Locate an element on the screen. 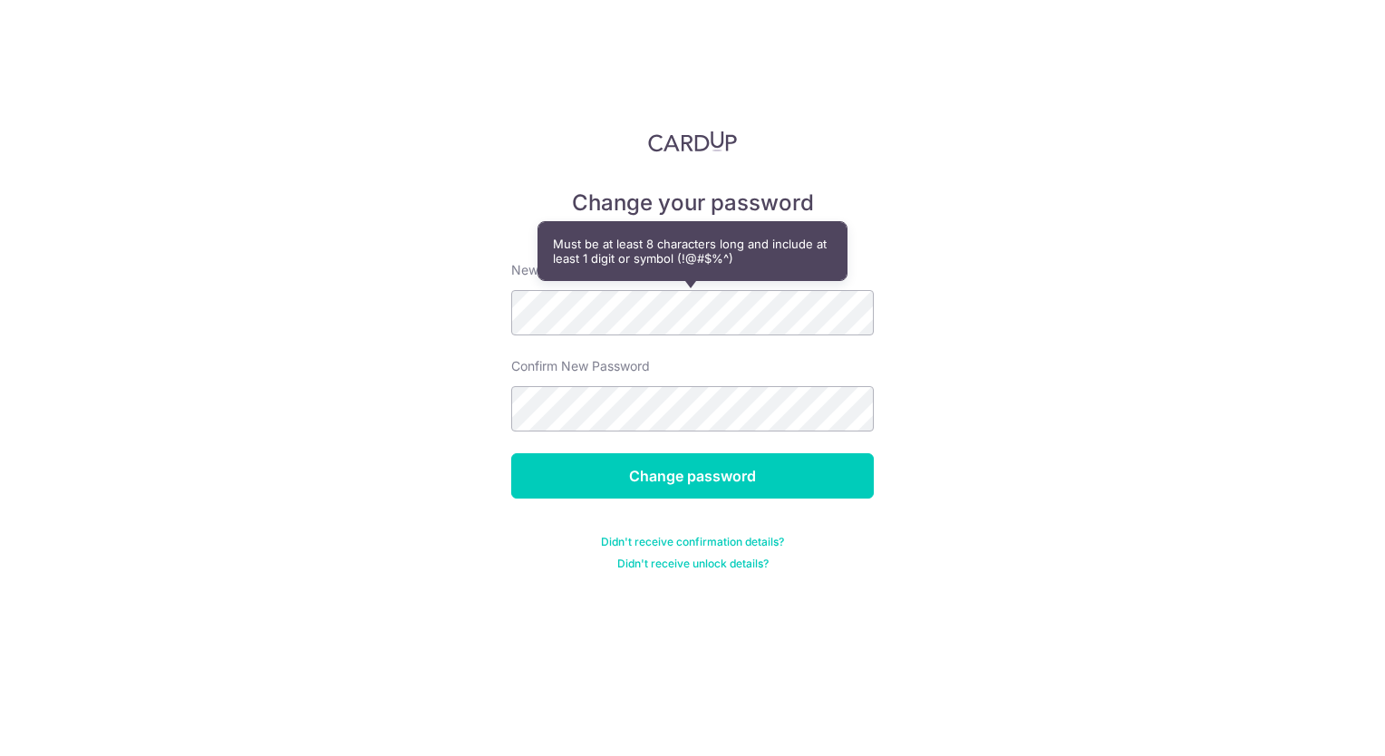  h5: Change your password is located at coordinates (692, 203).